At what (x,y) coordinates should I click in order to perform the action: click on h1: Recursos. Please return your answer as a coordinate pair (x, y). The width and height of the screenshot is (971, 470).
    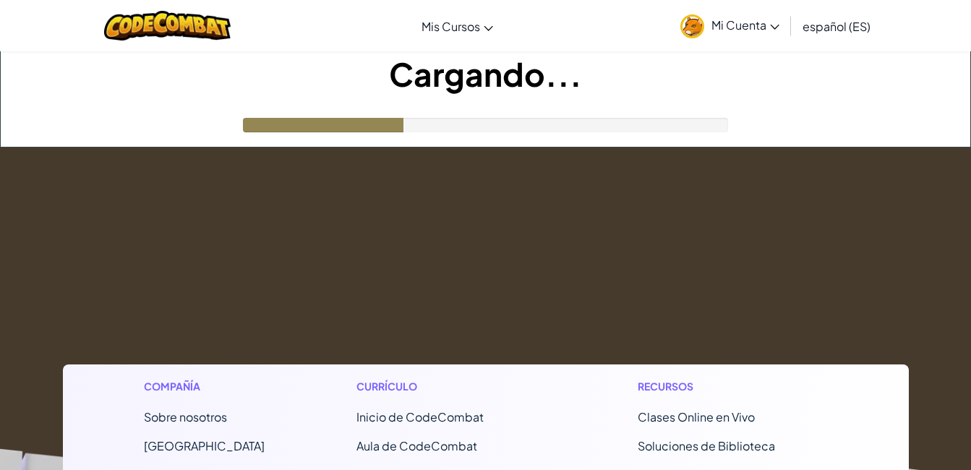
    Looking at the image, I should click on (732, 386).